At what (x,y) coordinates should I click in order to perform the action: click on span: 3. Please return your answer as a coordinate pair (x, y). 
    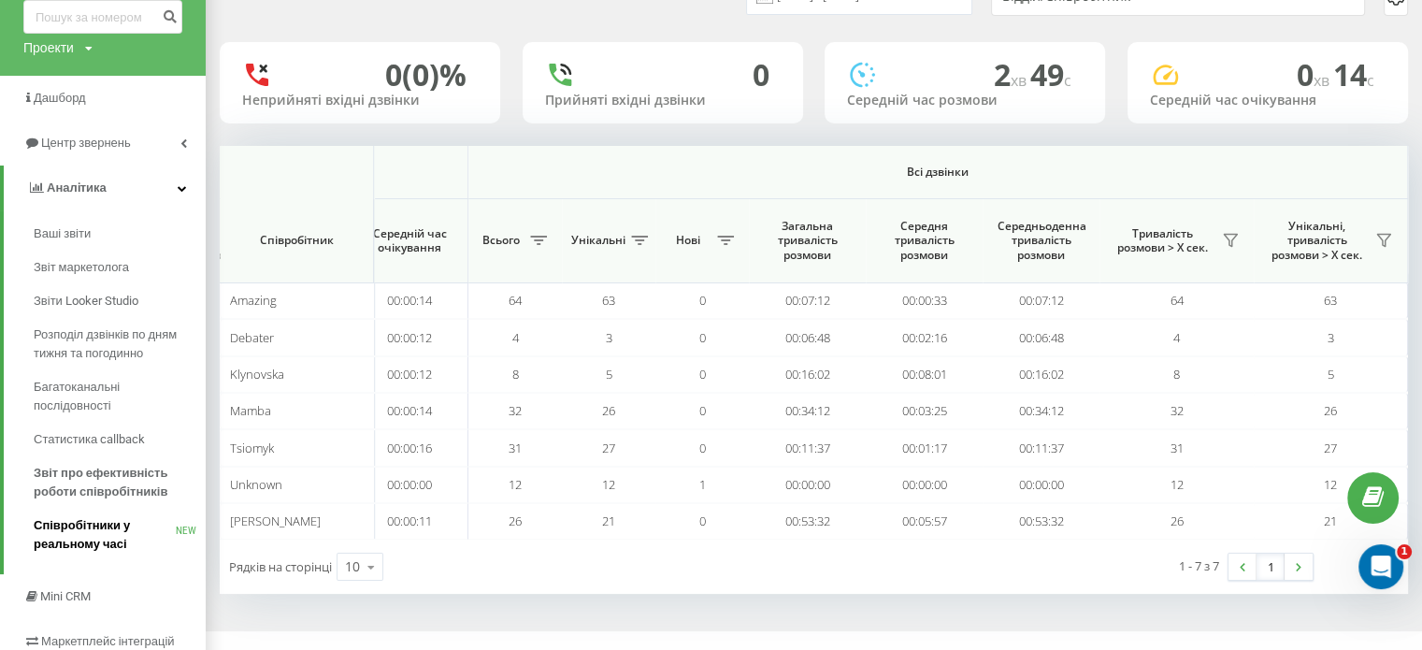
    Looking at the image, I should click on (609, 338).